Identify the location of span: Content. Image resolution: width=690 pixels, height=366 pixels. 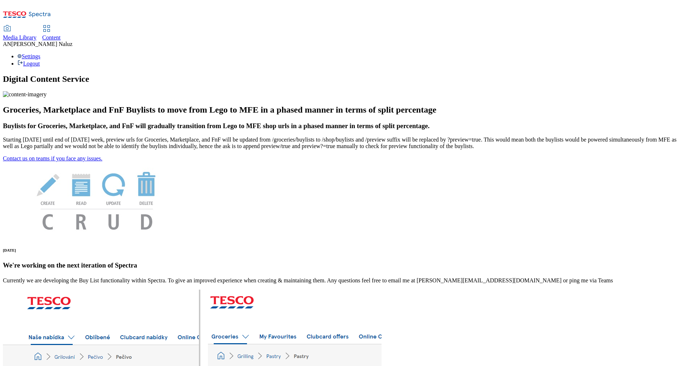
(51, 37).